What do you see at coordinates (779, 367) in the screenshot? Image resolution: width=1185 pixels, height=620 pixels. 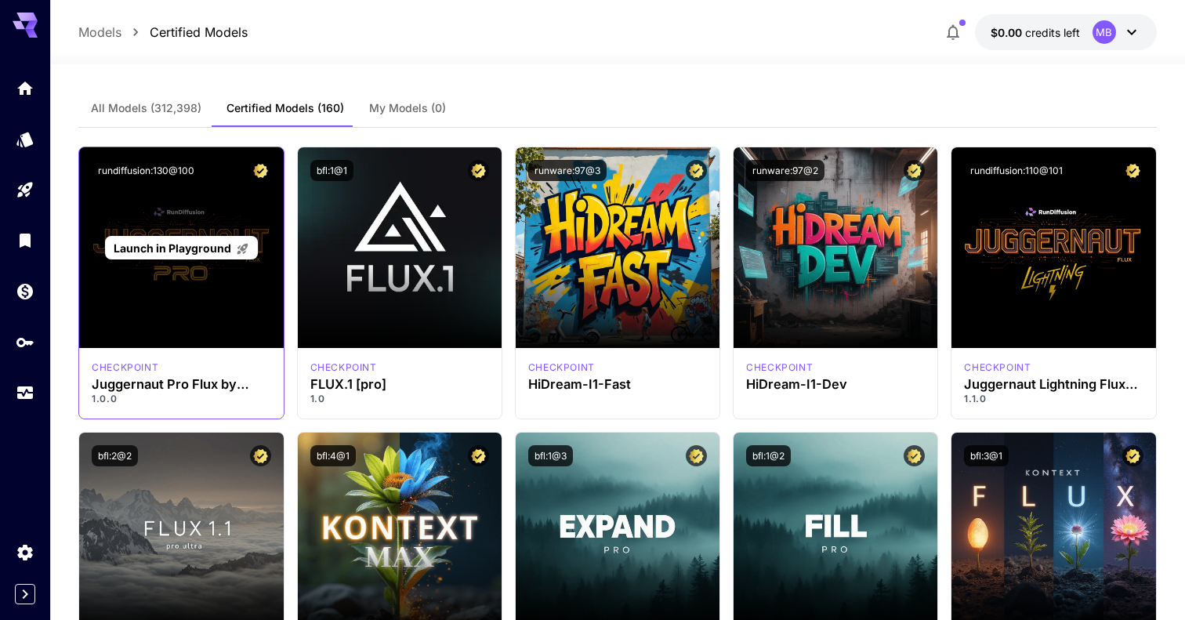 I see `div: HiDream Dev` at bounding box center [779, 367].